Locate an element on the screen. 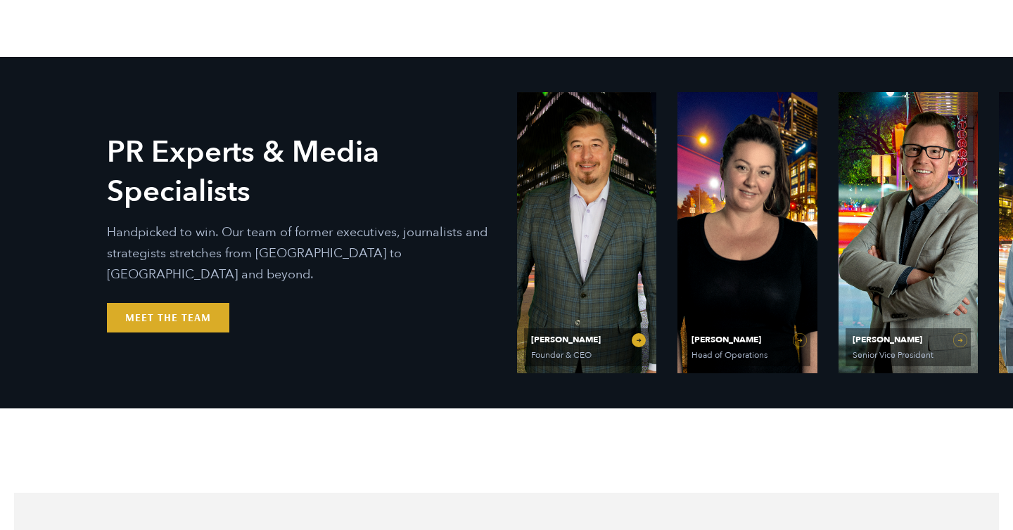 The height and width of the screenshot is (530, 1013). h2: PR Experts & Media Specialists is located at coordinates (301, 172).